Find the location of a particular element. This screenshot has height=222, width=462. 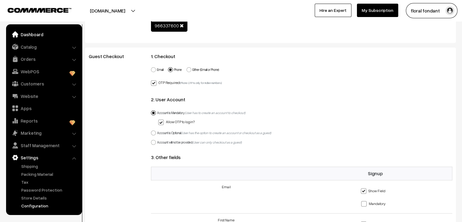

a: Staff Management is located at coordinates (44, 145).